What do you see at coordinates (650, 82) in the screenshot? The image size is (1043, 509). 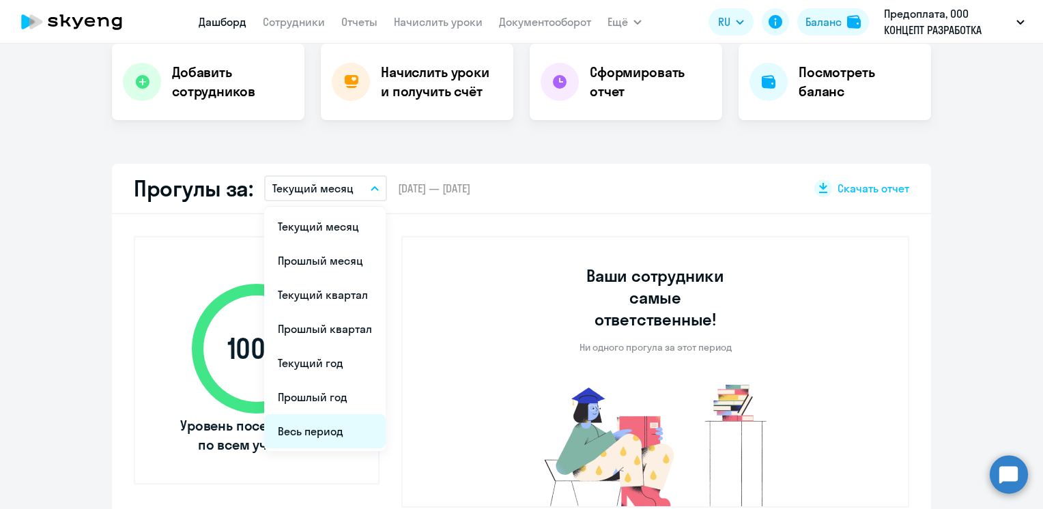 I see `h4: Сформировать отчет` at bounding box center [650, 82].